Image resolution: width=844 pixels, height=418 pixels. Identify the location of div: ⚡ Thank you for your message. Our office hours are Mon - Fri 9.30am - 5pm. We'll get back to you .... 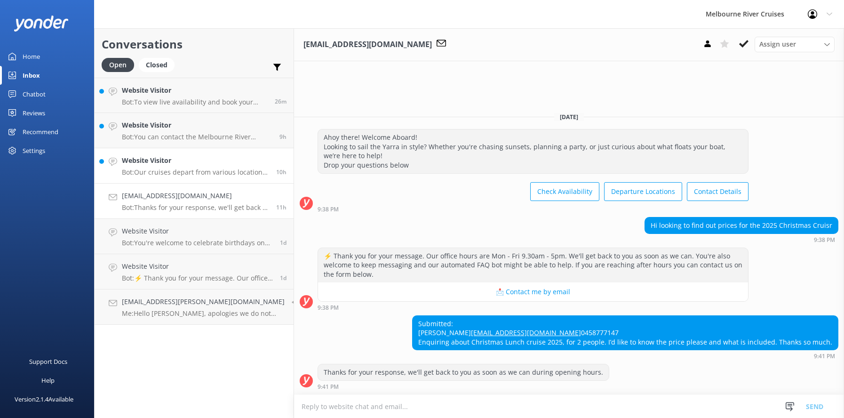
(533, 265).